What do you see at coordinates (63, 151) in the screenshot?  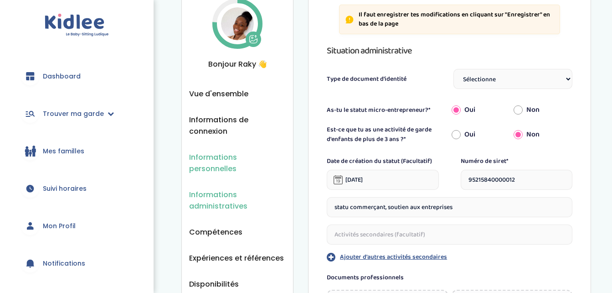 I see `span: Mes familles` at bounding box center [63, 151].